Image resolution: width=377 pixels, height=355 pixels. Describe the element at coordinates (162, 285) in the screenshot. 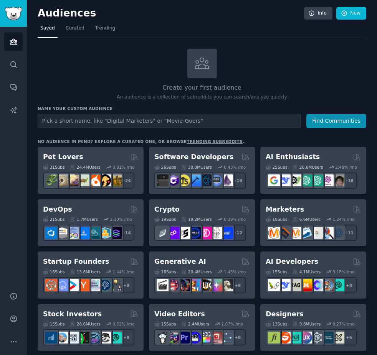

I see `img: aivideo` at that location.